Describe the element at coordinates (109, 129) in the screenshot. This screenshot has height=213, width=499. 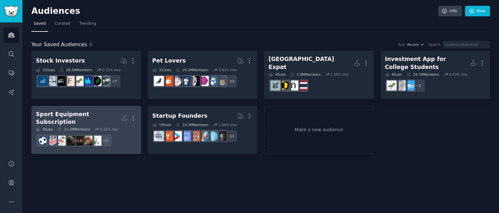
I see `div: 0.35 % /mo` at that location.